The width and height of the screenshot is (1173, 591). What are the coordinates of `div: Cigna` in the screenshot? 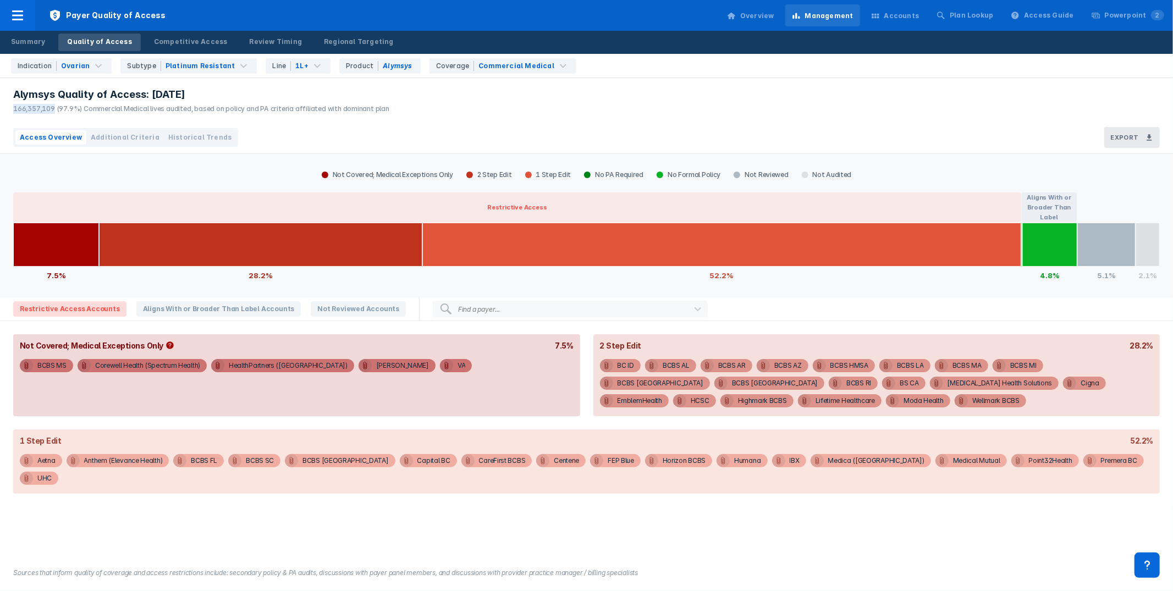 It's located at (1090, 383).